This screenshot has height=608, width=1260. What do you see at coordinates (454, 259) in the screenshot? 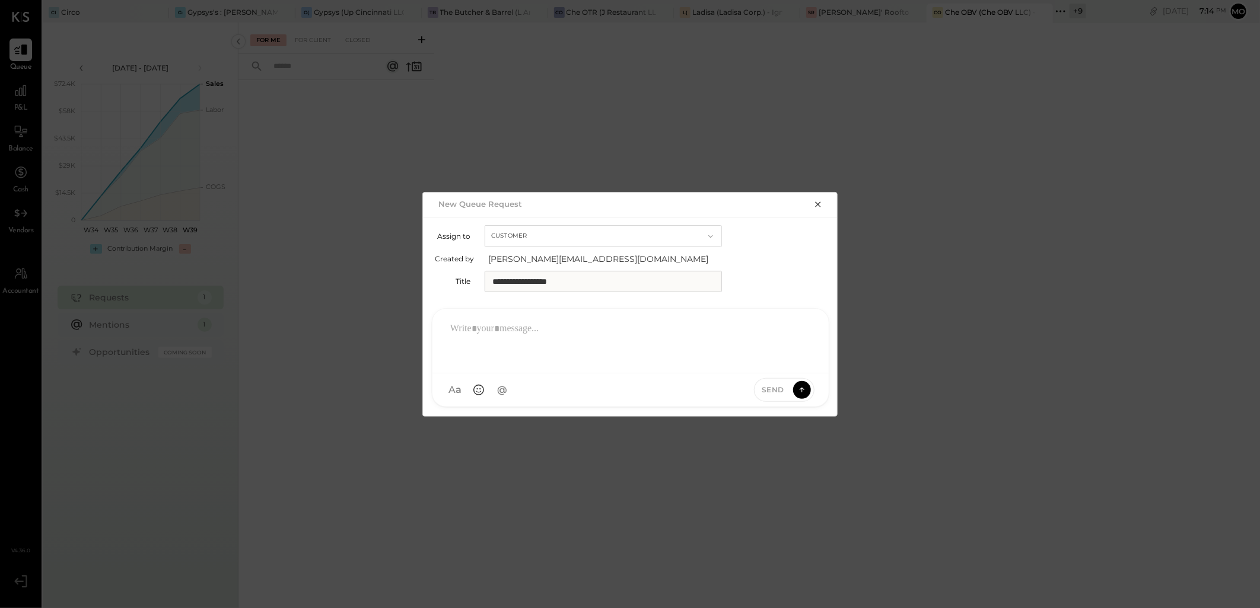
I see `label: Created by` at bounding box center [454, 259].